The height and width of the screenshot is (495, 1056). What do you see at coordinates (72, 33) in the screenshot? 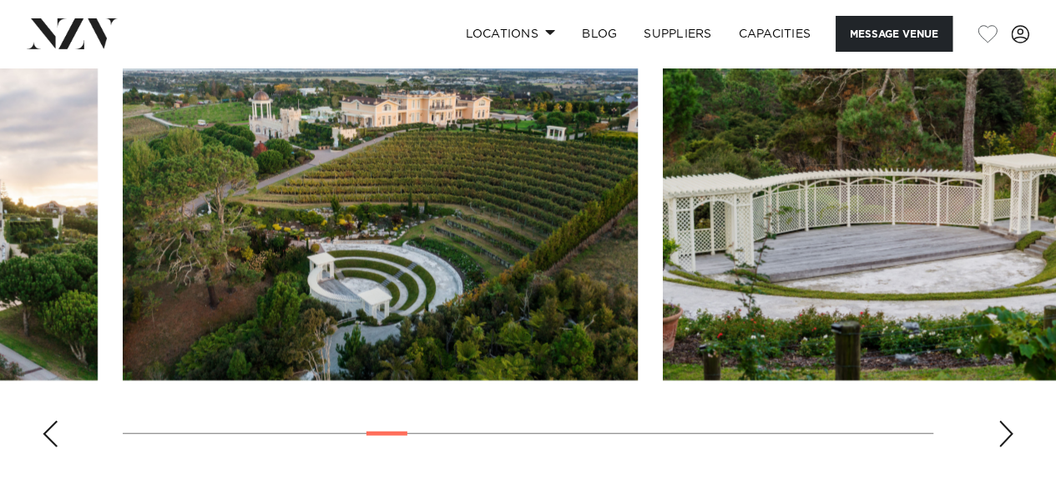
I see `img: nzv-logo.png` at bounding box center [72, 33].